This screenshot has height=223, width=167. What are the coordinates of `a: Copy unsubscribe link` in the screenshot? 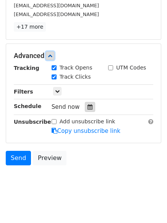 It's located at (86, 131).